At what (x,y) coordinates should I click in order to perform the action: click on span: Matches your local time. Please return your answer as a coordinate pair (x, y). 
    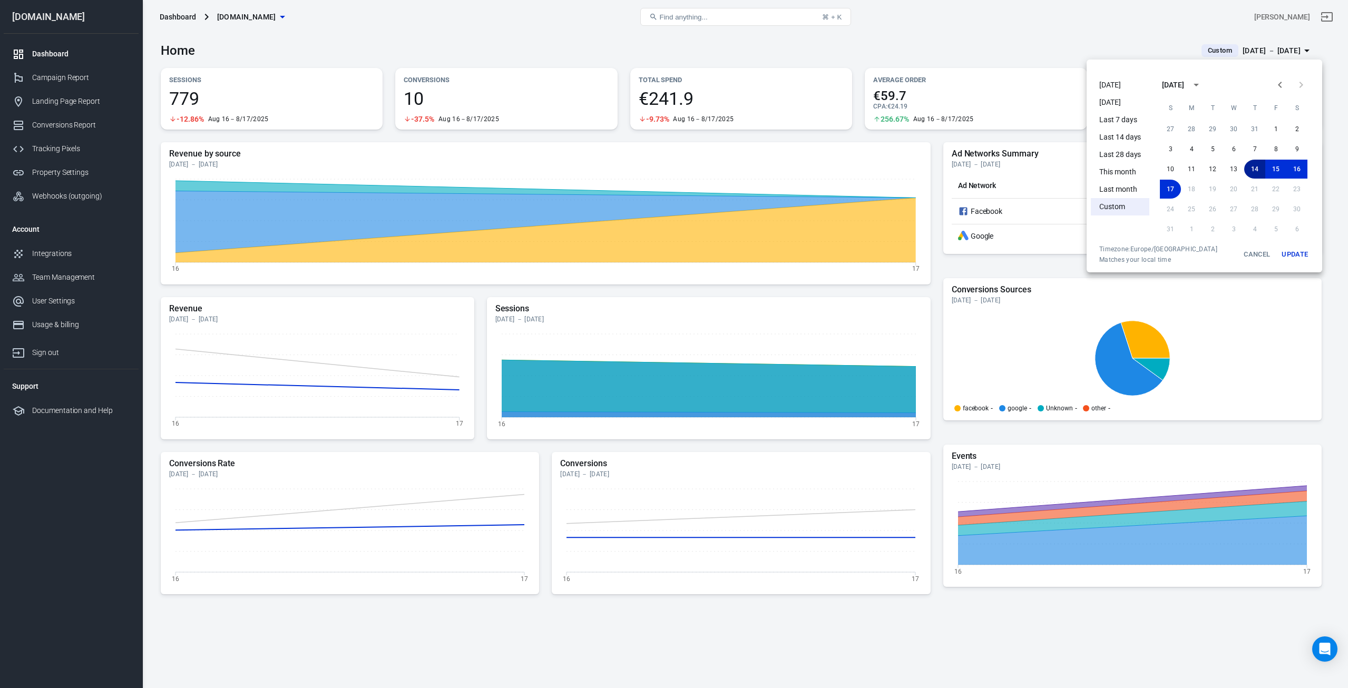
    Looking at the image, I should click on (1158, 260).